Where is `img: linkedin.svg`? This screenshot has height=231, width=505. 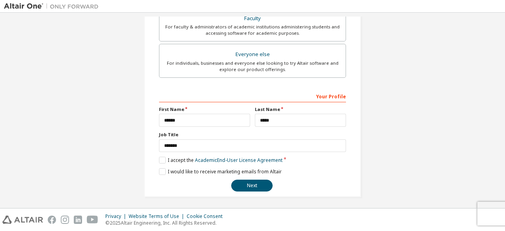 img: linkedin.svg is located at coordinates (78, 219).